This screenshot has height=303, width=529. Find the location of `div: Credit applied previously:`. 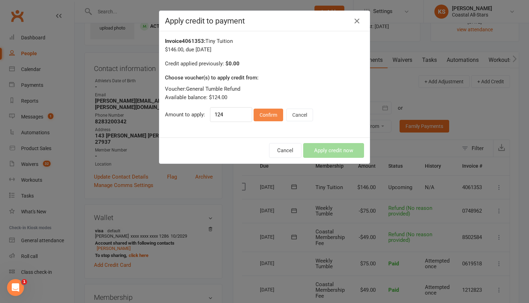

div: Credit applied previously: is located at coordinates (264, 64).